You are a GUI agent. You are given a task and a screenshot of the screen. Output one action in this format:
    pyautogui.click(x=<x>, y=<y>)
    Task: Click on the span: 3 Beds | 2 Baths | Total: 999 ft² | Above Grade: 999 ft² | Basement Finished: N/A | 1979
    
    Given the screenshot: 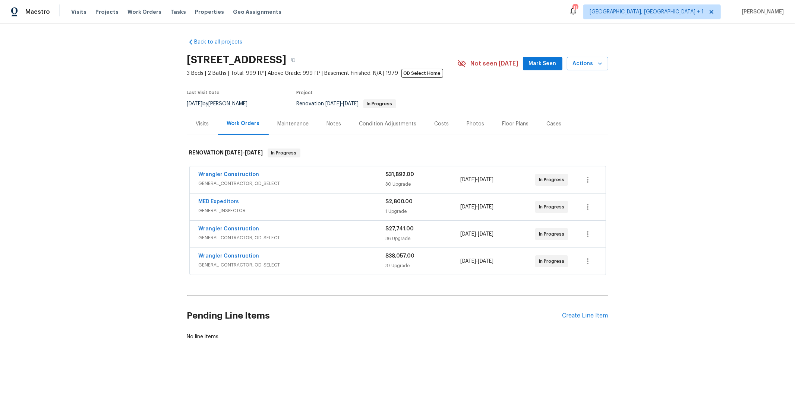 What is the action you would take?
    pyautogui.click(x=322, y=73)
    